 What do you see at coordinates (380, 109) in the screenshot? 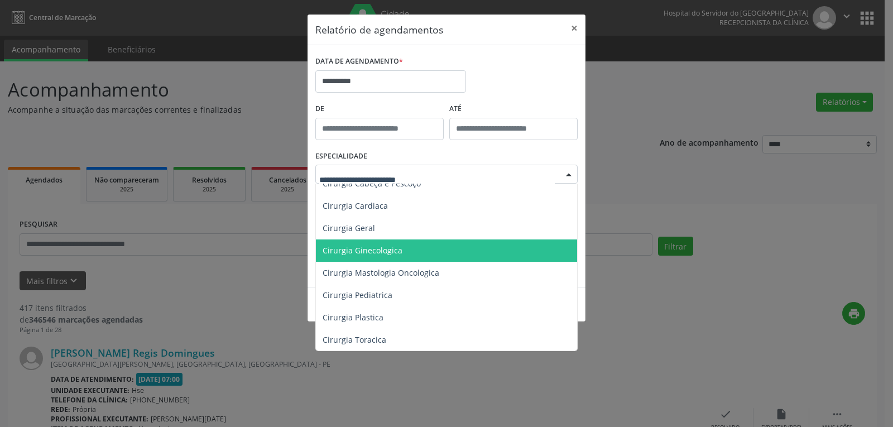
I see `label: De` at bounding box center [380, 109].